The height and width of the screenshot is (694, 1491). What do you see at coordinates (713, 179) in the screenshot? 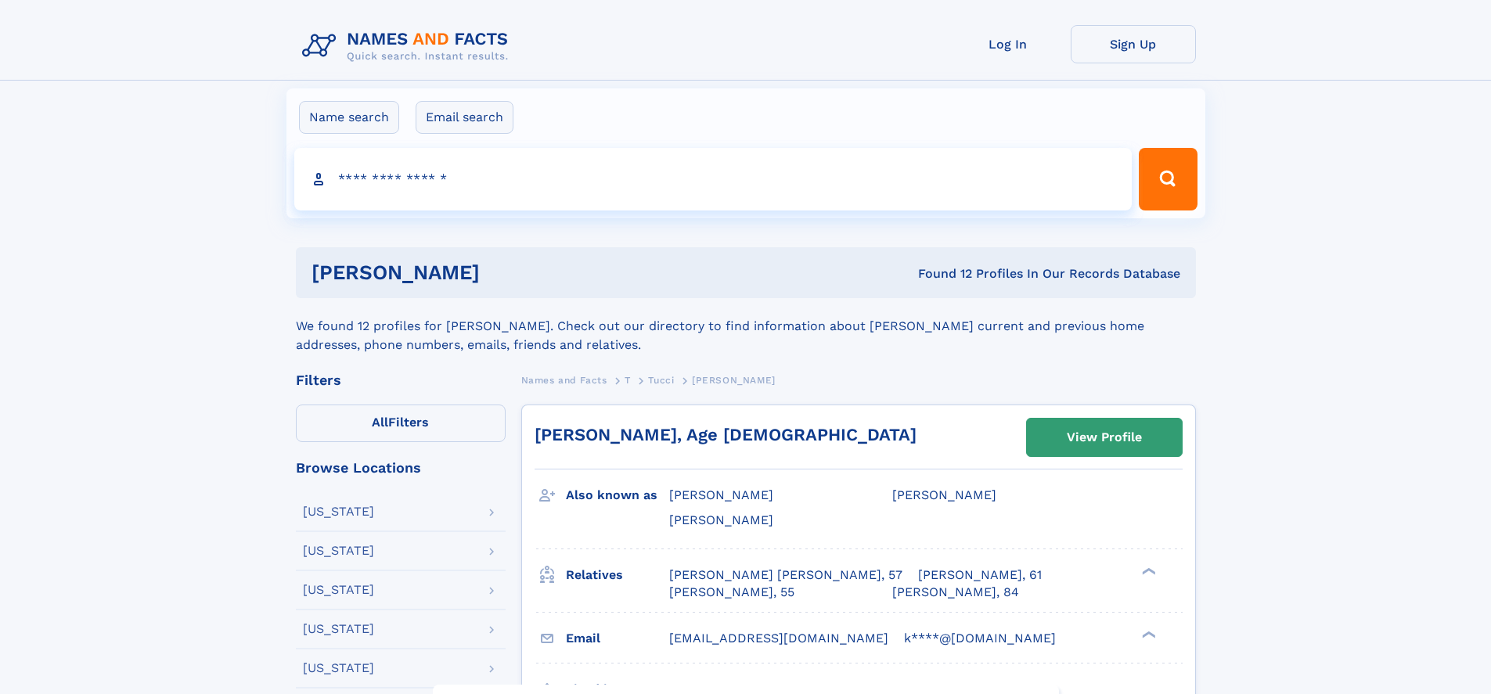
I see `input: search input` at bounding box center [713, 179].